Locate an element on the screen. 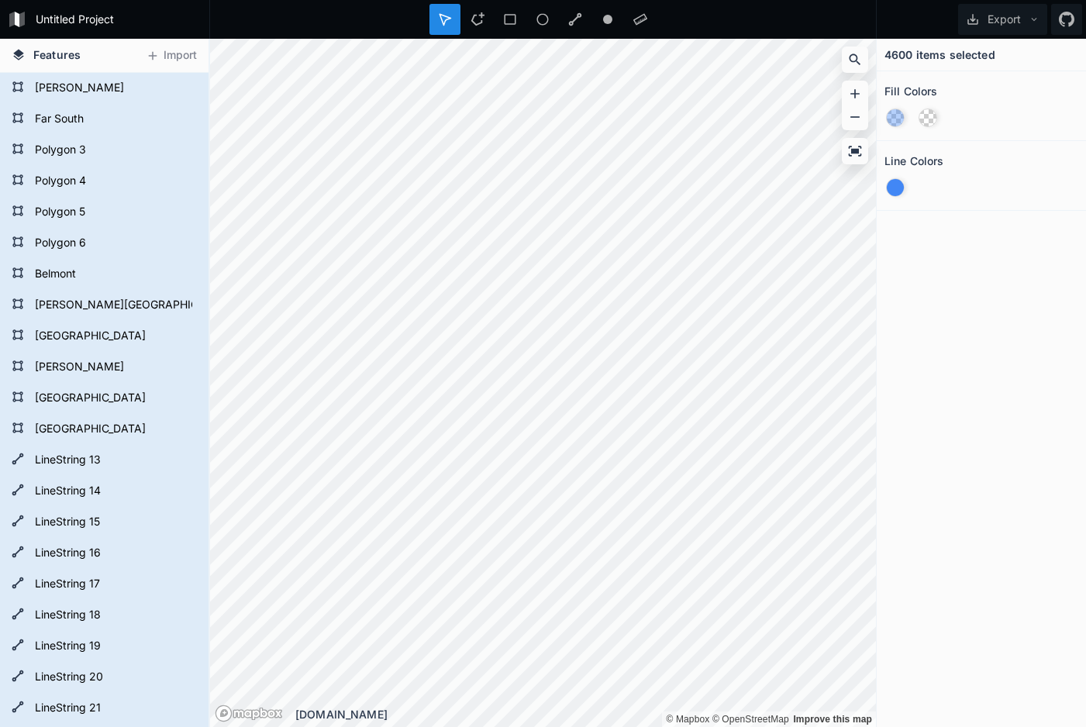 This screenshot has height=727, width=1086. a: Map feedback is located at coordinates (832, 719).